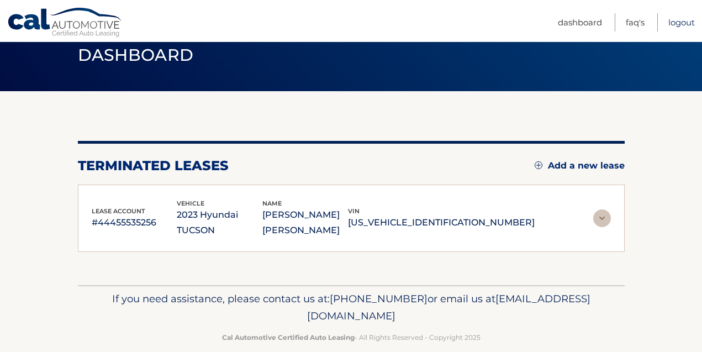  Describe the element at coordinates (65, 23) in the screenshot. I see `a: Cal Automotive` at that location.